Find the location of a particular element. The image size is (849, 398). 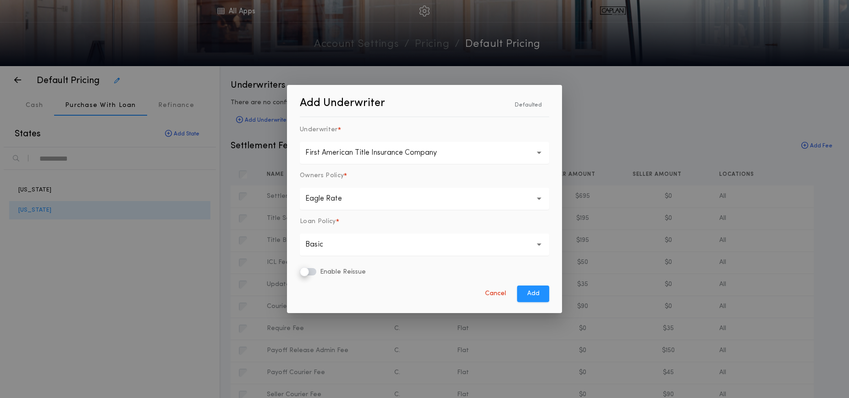

p: Loan Policy is located at coordinates (318, 221).